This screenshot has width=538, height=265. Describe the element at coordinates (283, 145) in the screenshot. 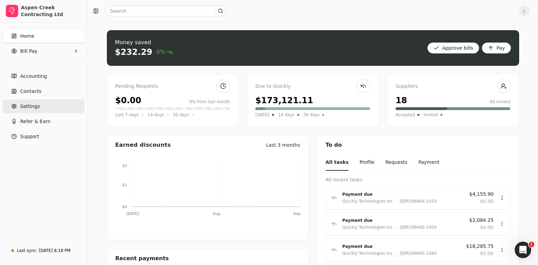

I see `div: Last 3 months` at that location.